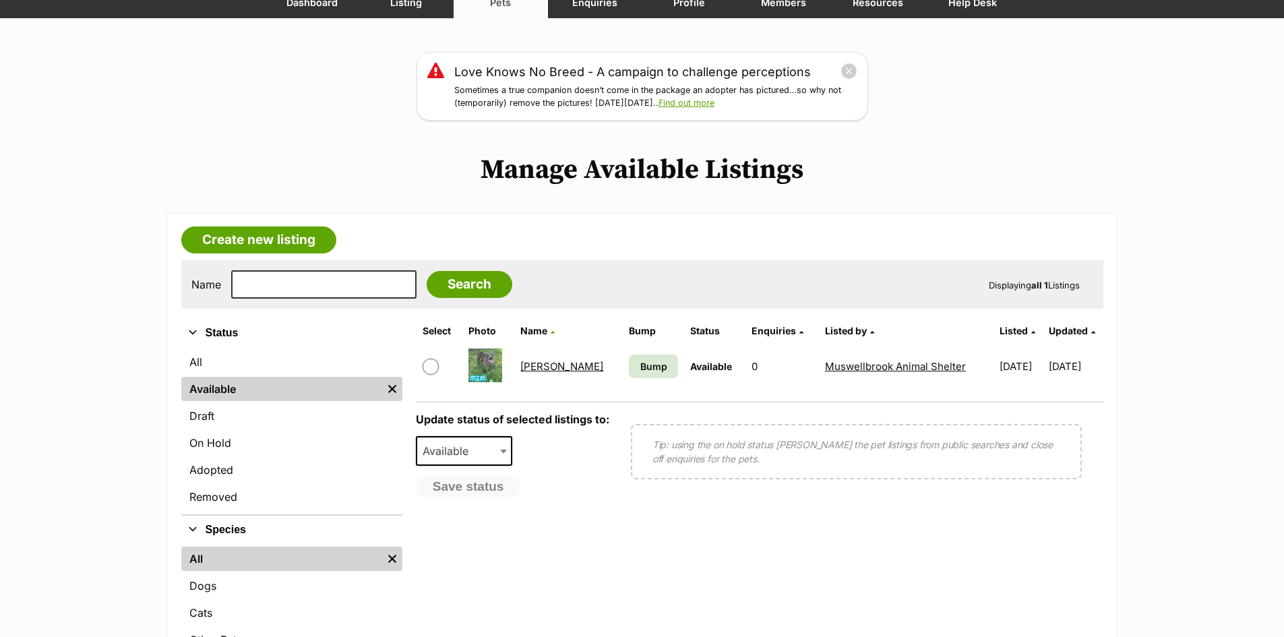 The width and height of the screenshot is (1284, 637). What do you see at coordinates (282, 389) in the screenshot?
I see `a: Available` at bounding box center [282, 389].